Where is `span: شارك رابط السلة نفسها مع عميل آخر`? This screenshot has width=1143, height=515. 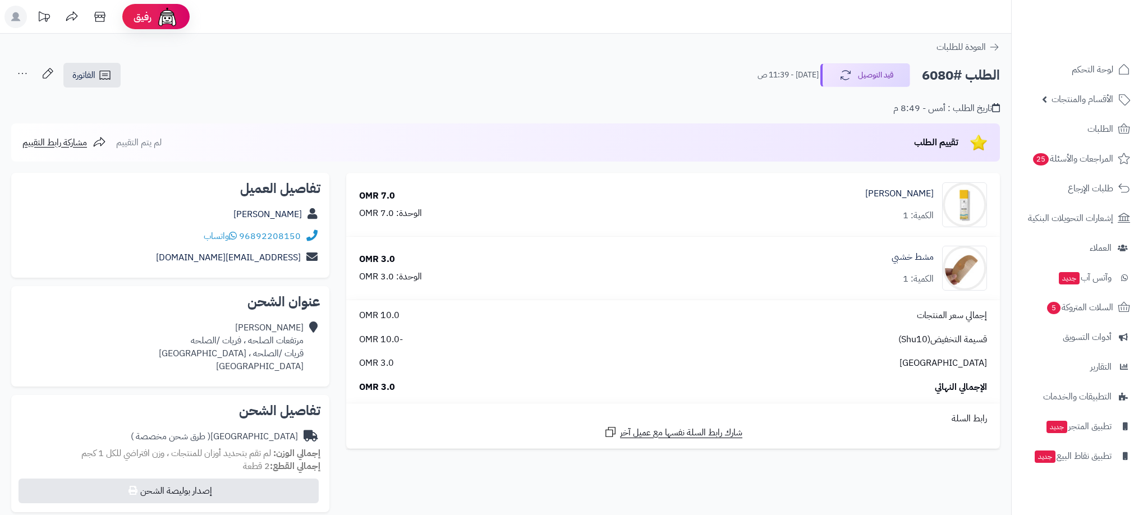
span: شارك رابط السلة نفسها مع عميل آخر is located at coordinates (681, 433).